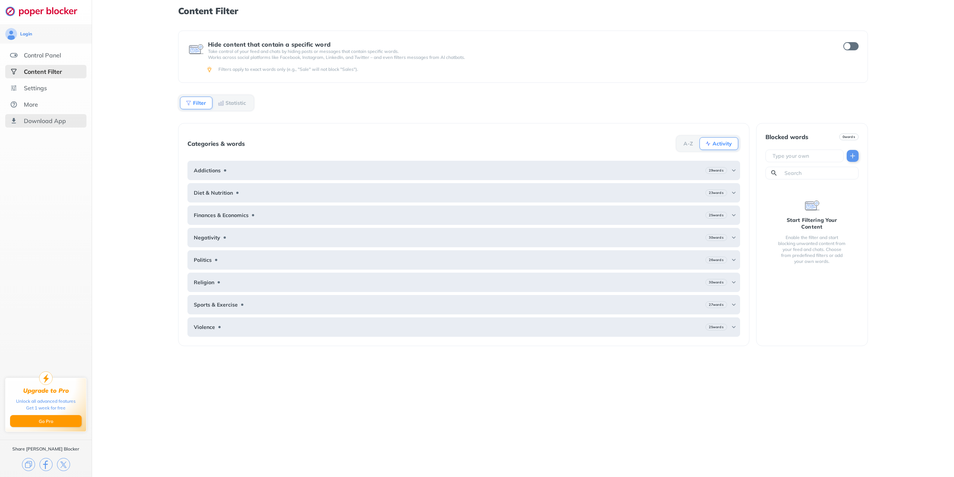  What do you see at coordinates (207, 170) in the screenshot?
I see `b: Addictions` at bounding box center [207, 170].